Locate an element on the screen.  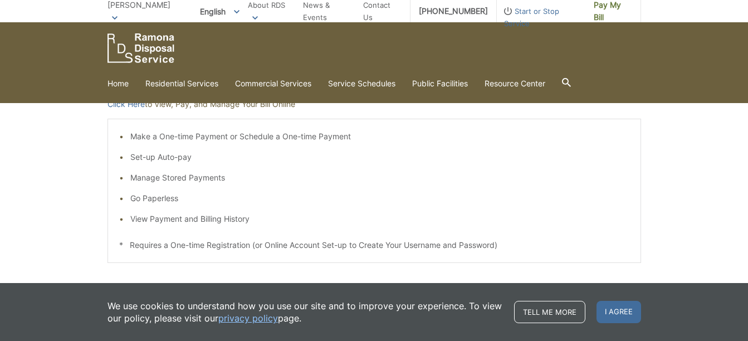
span: I agree is located at coordinates (619, 312).